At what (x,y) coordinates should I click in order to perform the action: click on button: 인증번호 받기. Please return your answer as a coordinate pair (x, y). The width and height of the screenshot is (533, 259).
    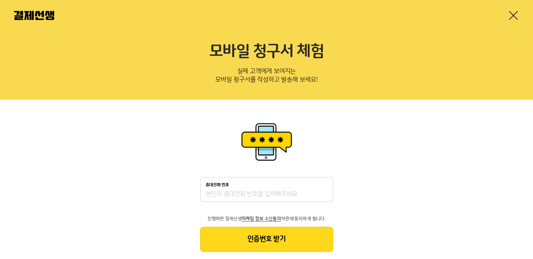
    Looking at the image, I should click on (267, 239).